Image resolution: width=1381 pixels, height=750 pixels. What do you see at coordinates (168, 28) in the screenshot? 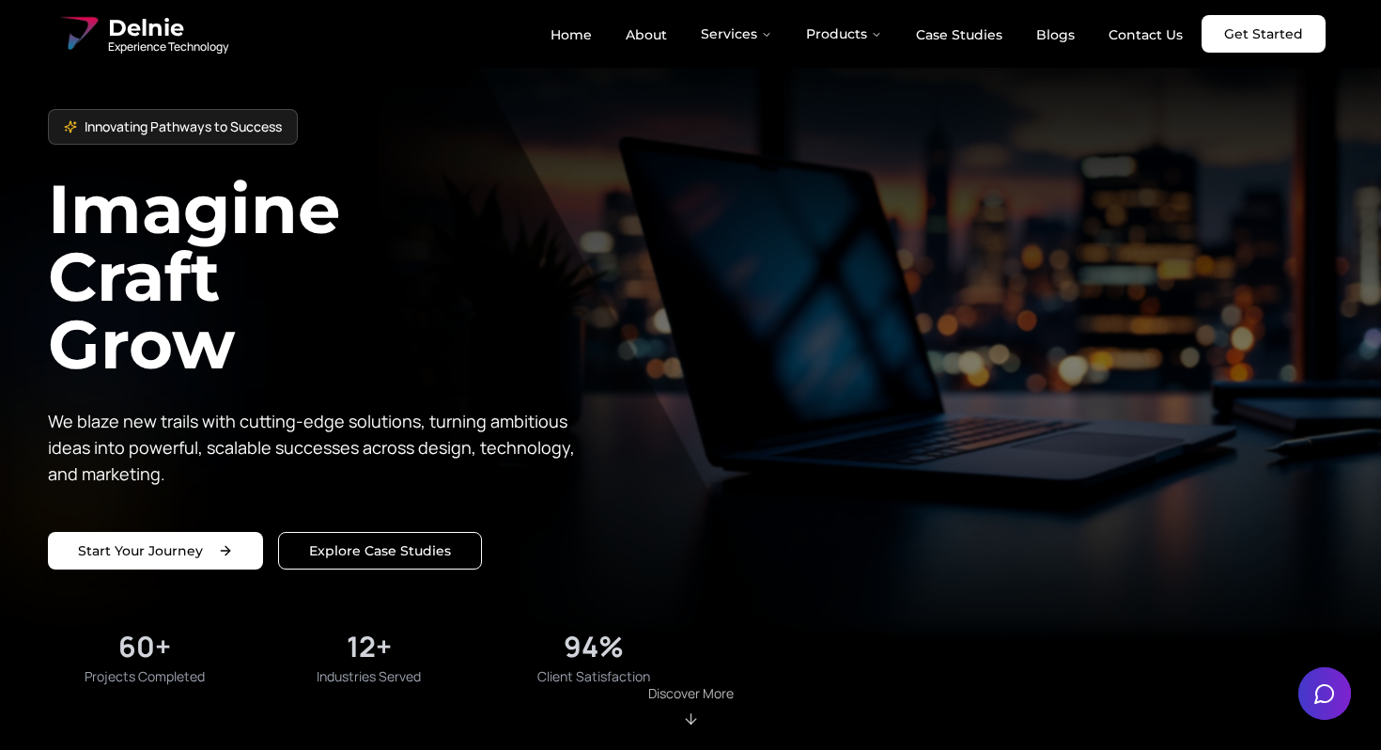
I see `span: Delnie` at bounding box center [168, 28].